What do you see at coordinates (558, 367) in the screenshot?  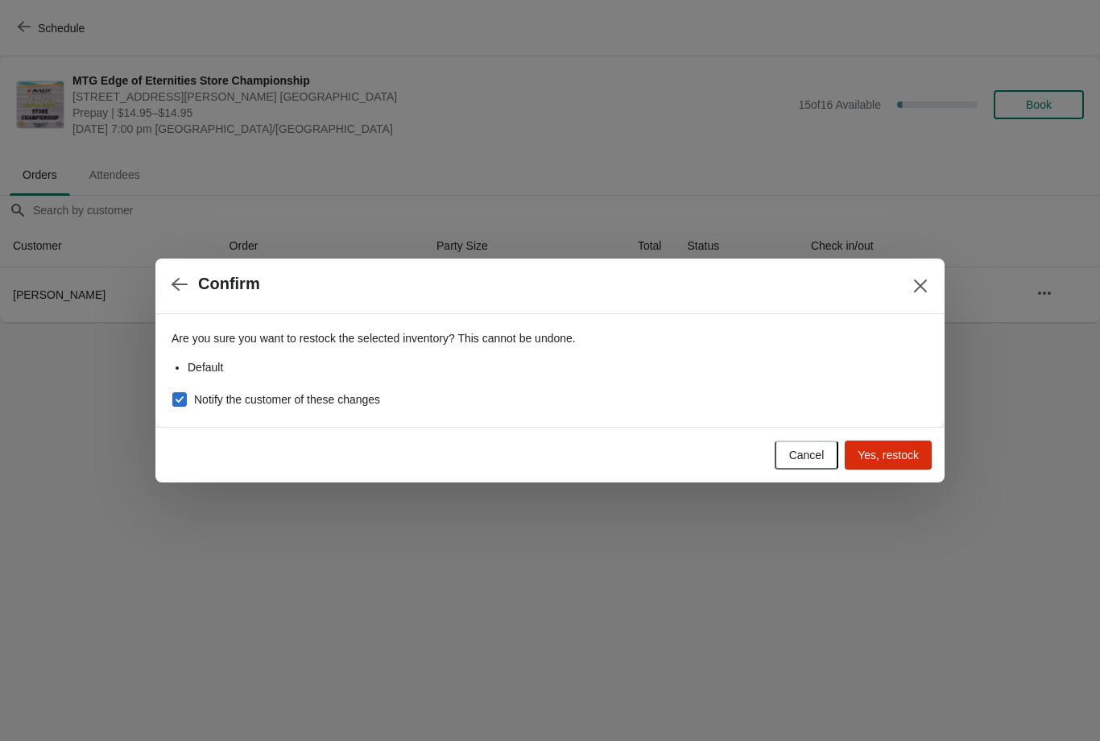 I see `li: Default` at bounding box center [558, 367].